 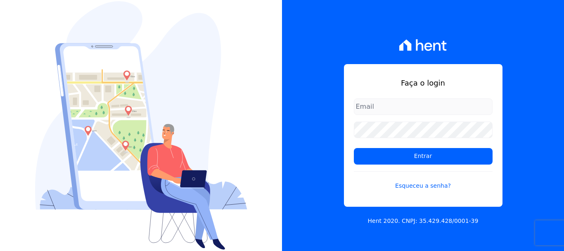 What do you see at coordinates (423, 156) in the screenshot?
I see `input: Entrar` at bounding box center [423, 156].